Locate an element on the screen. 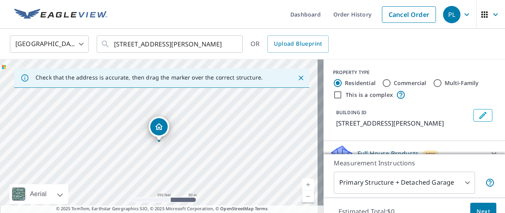  label: Residential is located at coordinates (360, 83).